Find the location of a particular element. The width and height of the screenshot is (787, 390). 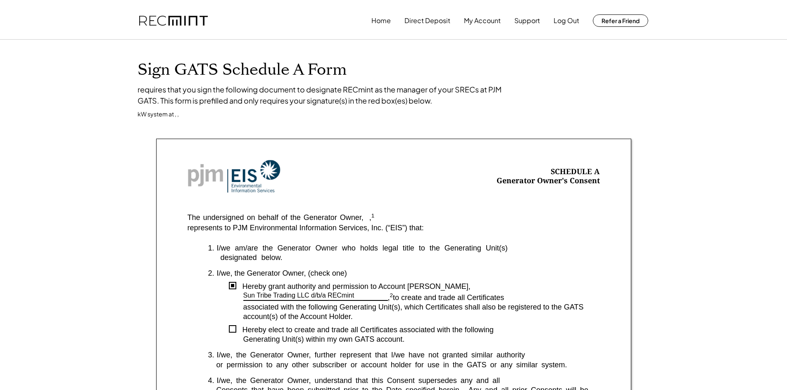

div: requires that you sign the following document to designate RECmint as the manager of your SRECs a... is located at coordinates (323, 95).